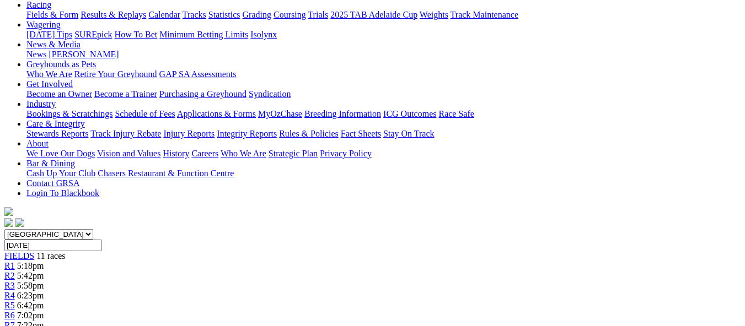  I want to click on input: Select date, so click(53, 245).